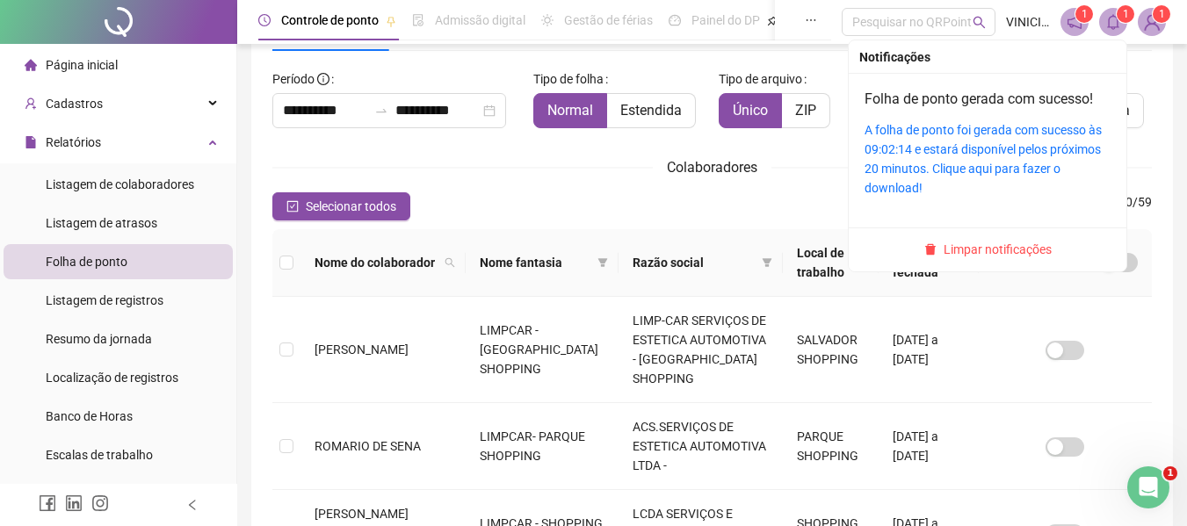  I want to click on span: dashboard, so click(675, 20).